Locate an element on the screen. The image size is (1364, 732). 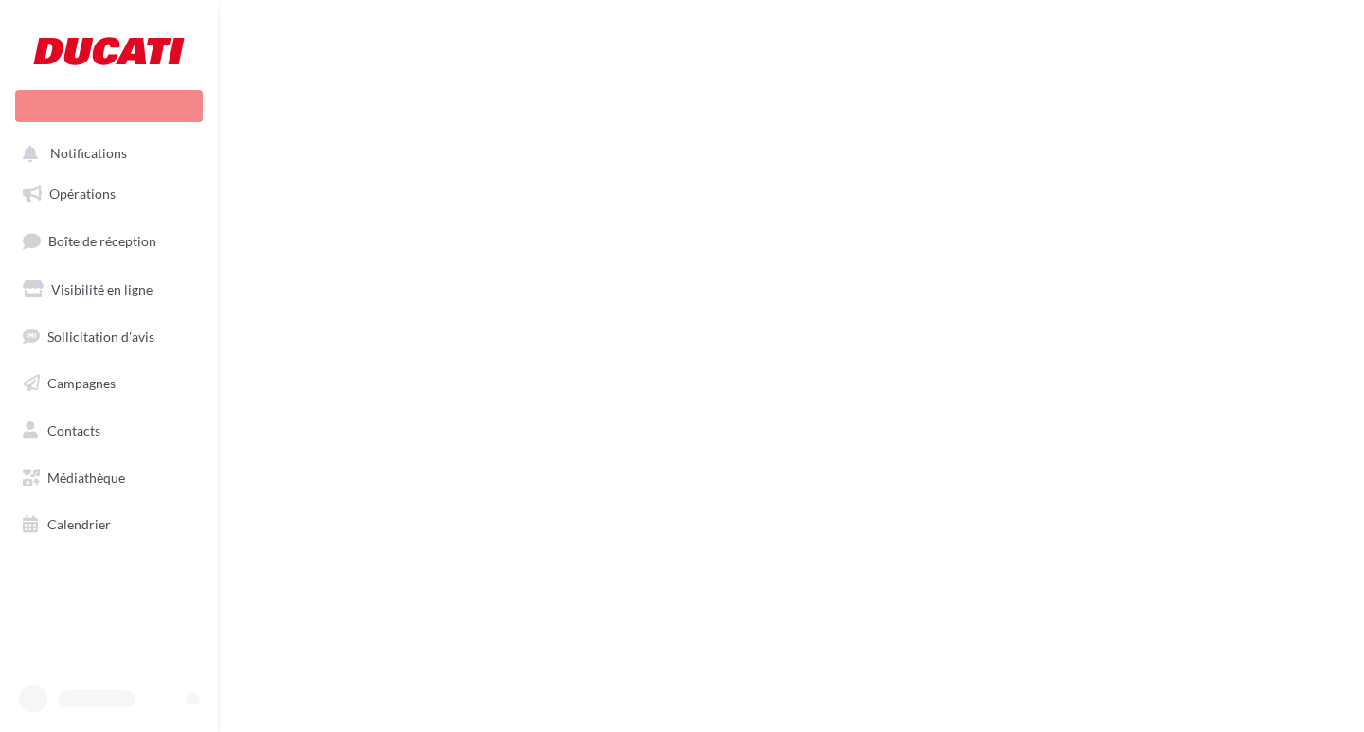
div: Nouvelle campagne is located at coordinates (109, 106).